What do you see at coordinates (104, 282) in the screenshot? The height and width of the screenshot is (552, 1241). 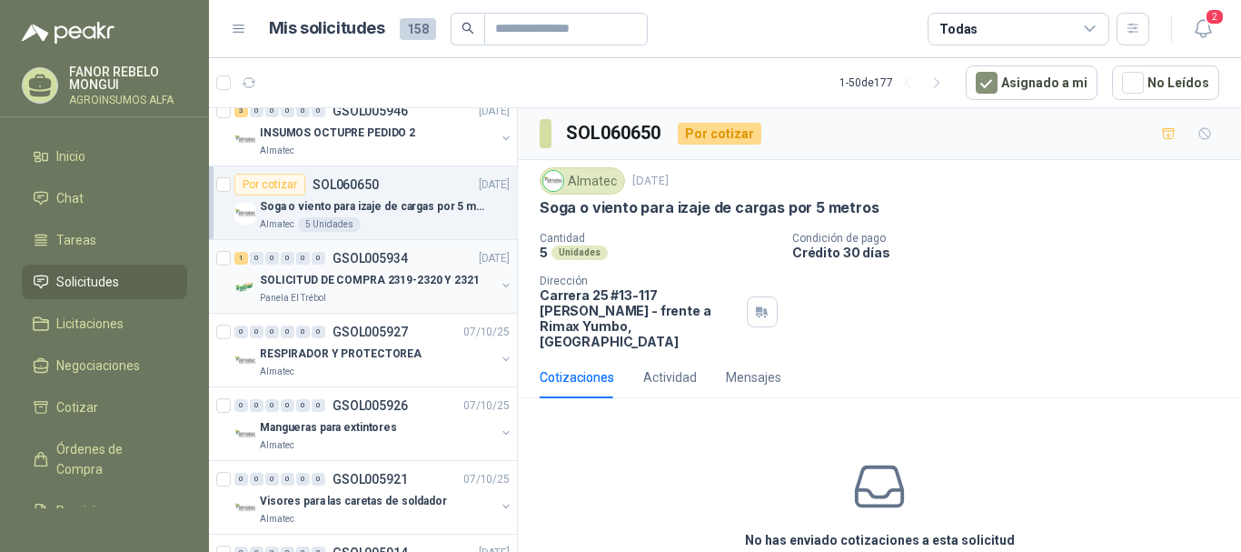 I see `a: Solicitudes` at bounding box center [104, 282].